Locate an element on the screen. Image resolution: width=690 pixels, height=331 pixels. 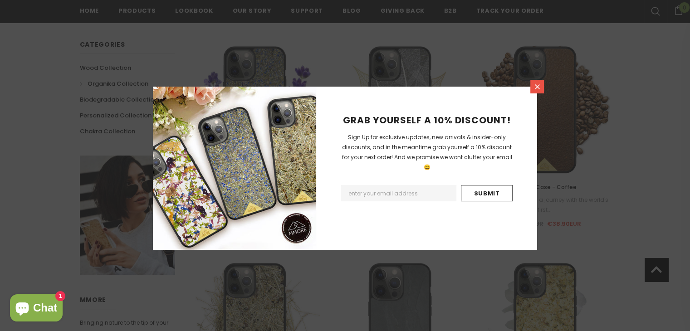
input: Submit is located at coordinates (487, 193).